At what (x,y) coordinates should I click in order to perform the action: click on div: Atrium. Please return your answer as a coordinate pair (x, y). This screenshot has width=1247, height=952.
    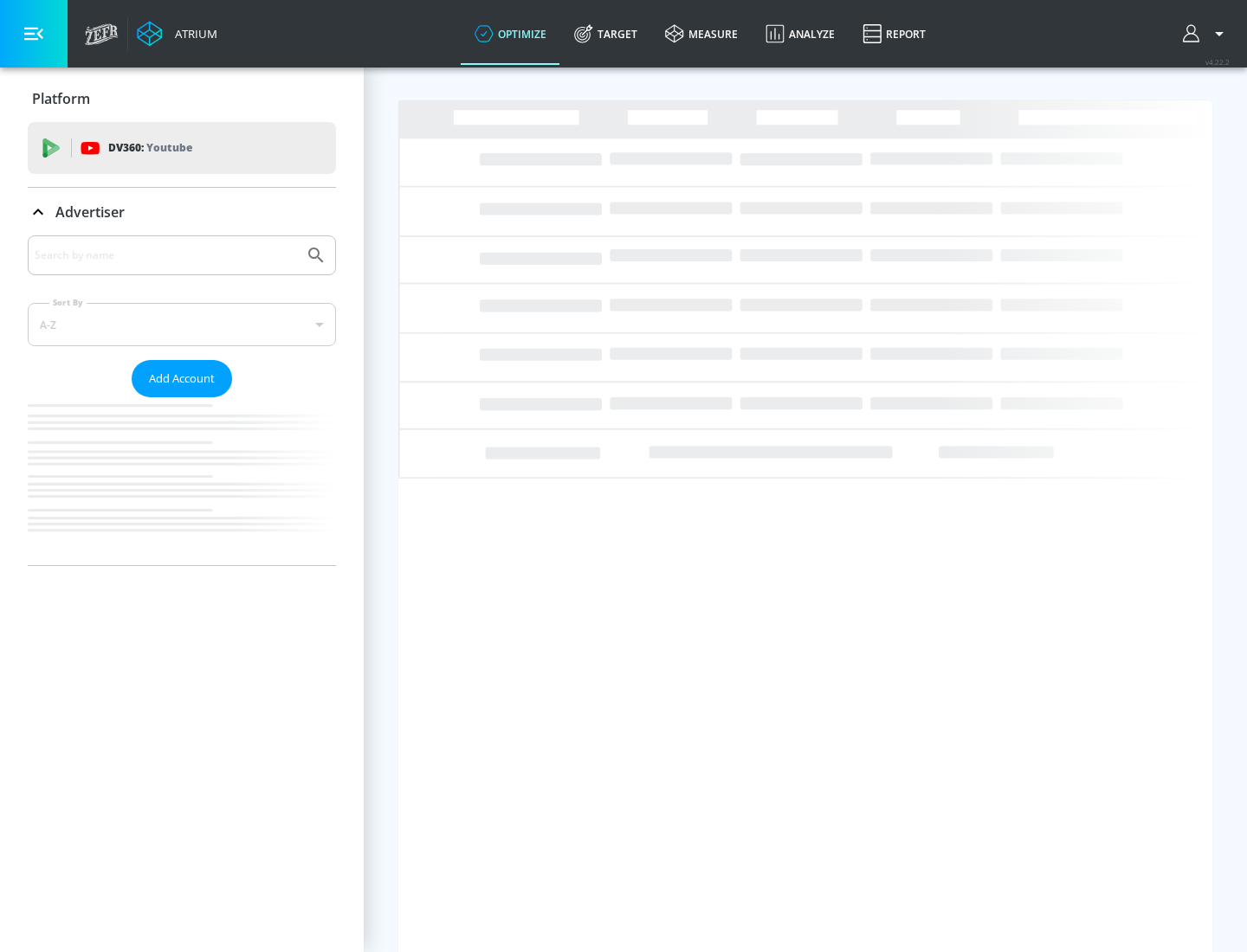
    Looking at the image, I should click on (192, 34).